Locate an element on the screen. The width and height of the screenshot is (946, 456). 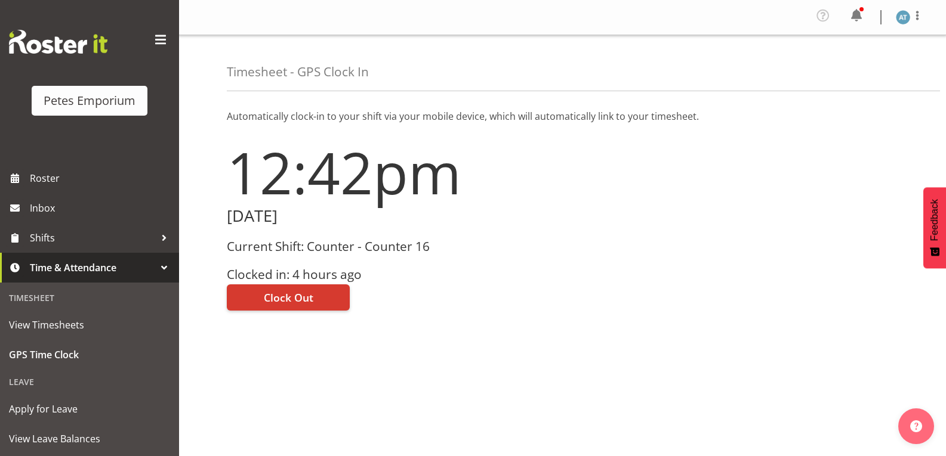
span: Feedback is located at coordinates (934, 220).